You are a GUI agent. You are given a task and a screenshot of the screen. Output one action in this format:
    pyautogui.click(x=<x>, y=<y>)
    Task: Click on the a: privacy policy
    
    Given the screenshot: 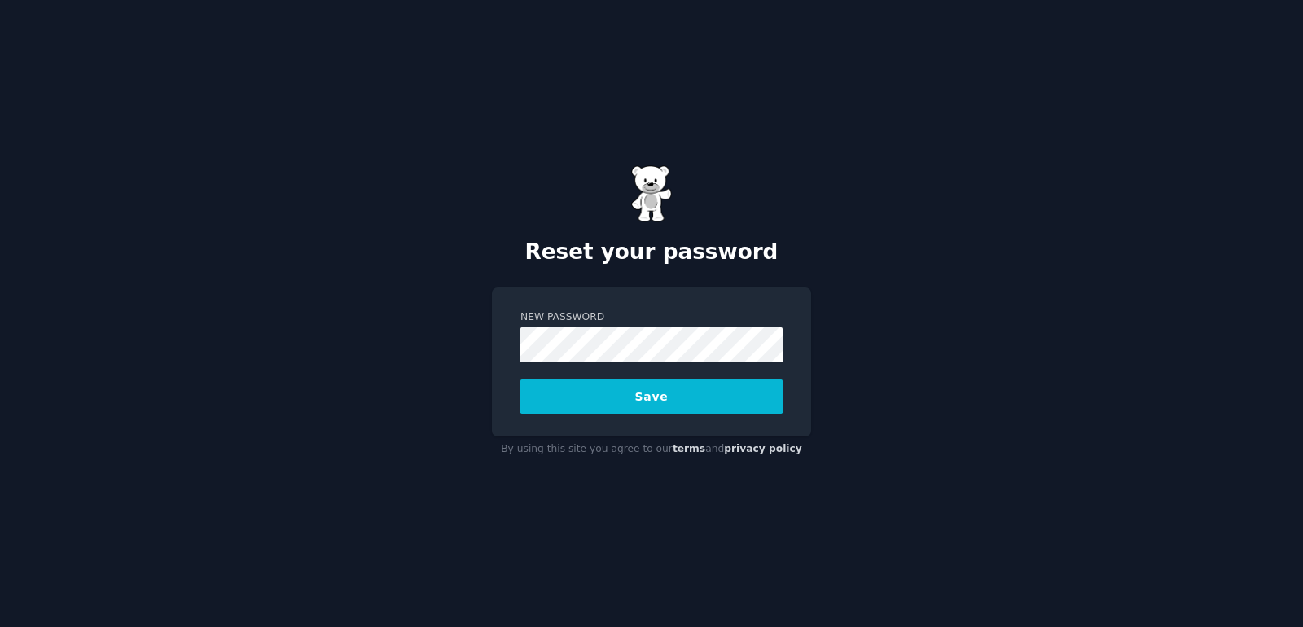 What is the action you would take?
    pyautogui.click(x=763, y=449)
    